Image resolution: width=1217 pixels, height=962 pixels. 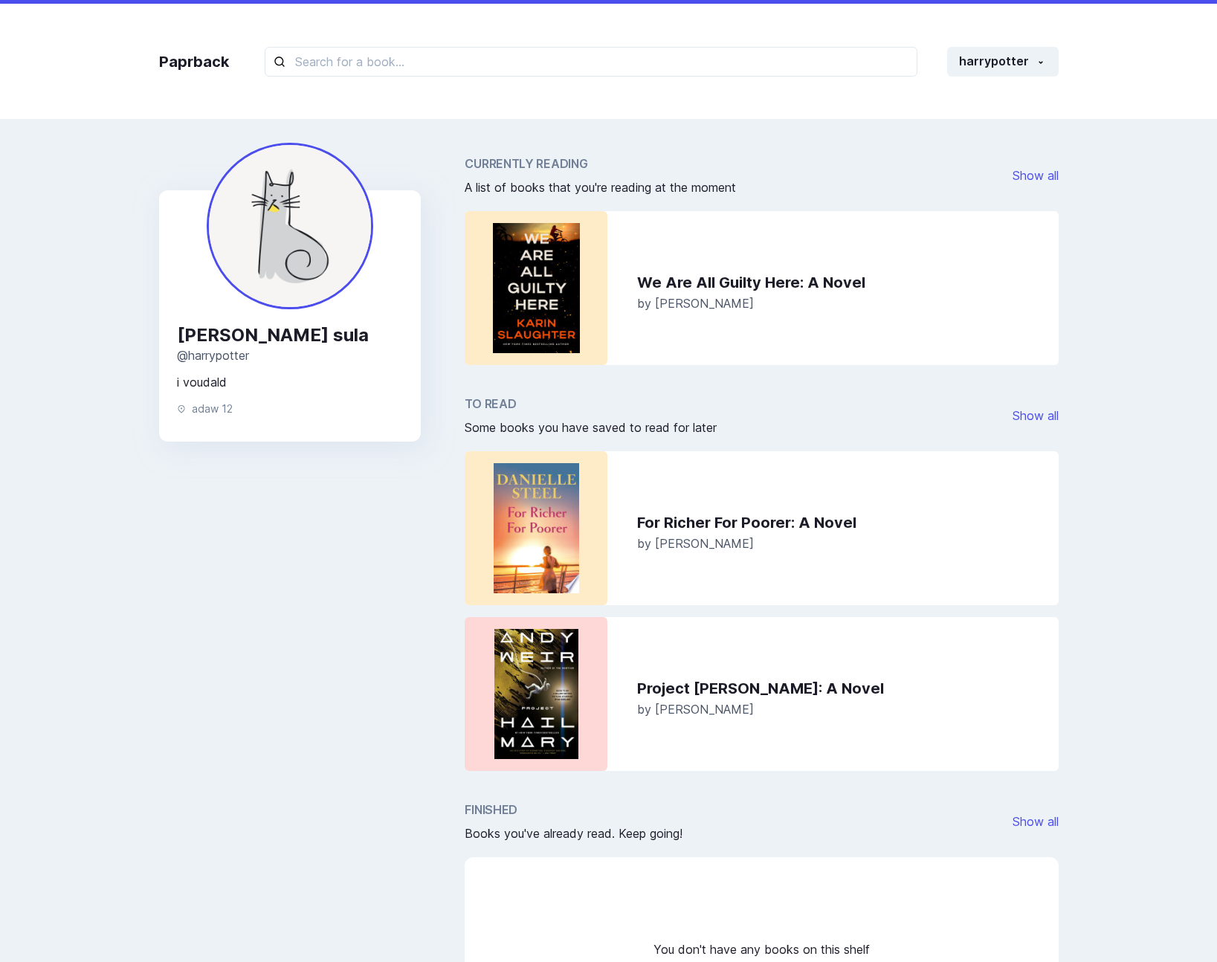 I want to click on a: For Richer For Poorer: A Novel, so click(x=842, y=523).